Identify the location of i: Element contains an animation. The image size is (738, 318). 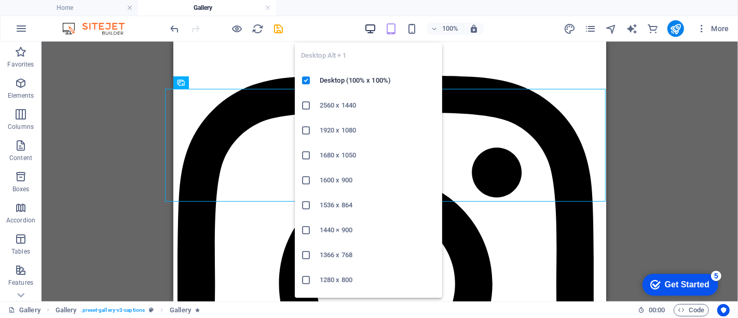
(197, 309).